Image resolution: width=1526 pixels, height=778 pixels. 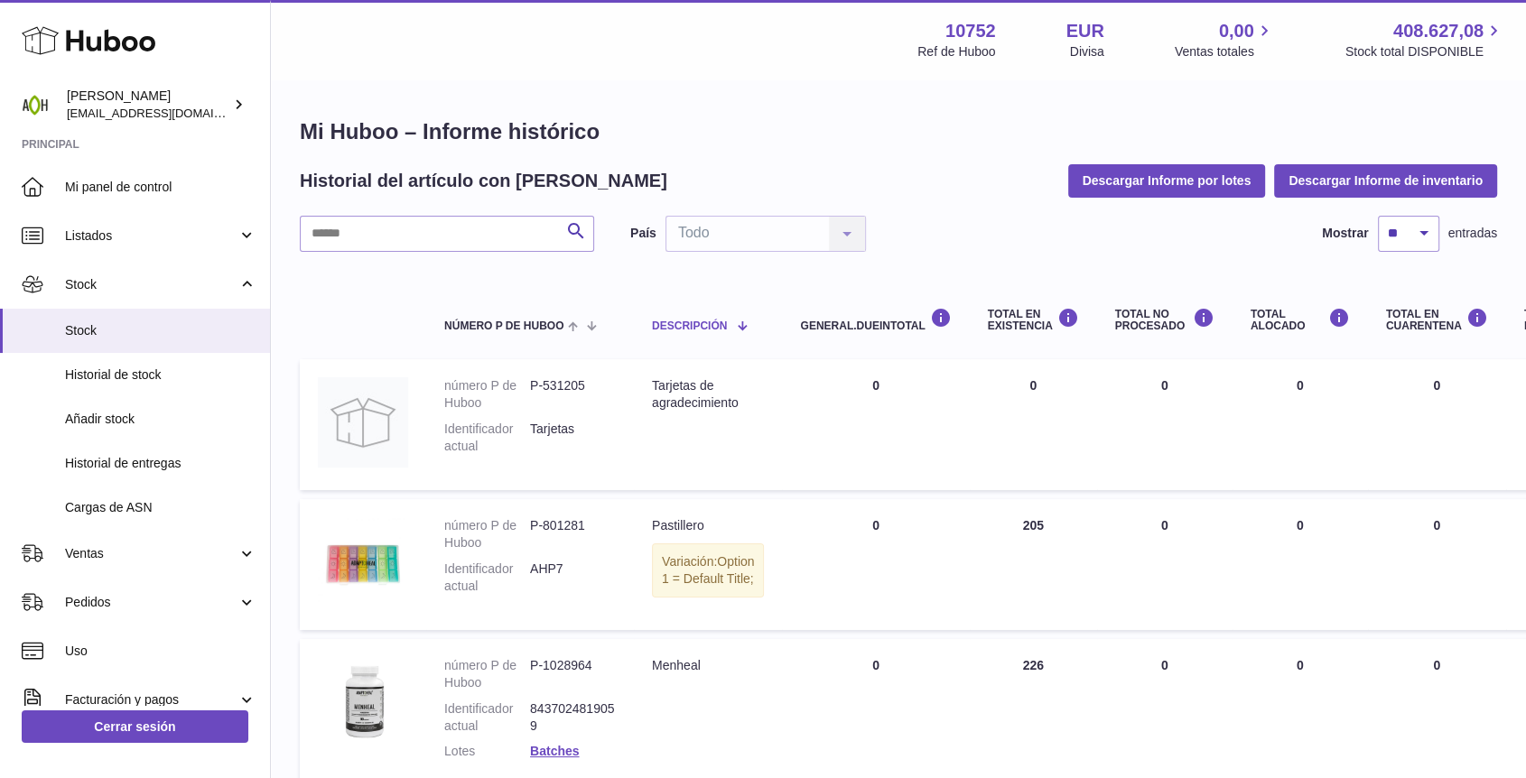 I want to click on span: número P de Huboo, so click(x=504, y=326).